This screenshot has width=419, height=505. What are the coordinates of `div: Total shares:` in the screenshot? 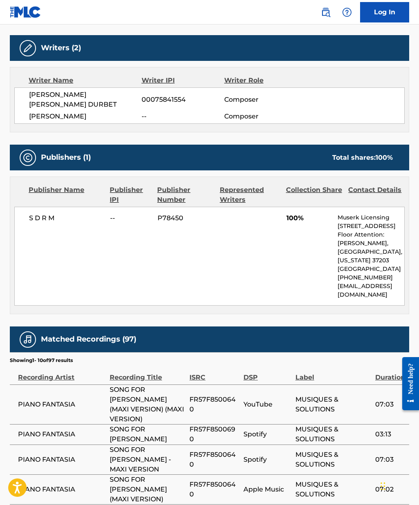 It's located at (362, 158).